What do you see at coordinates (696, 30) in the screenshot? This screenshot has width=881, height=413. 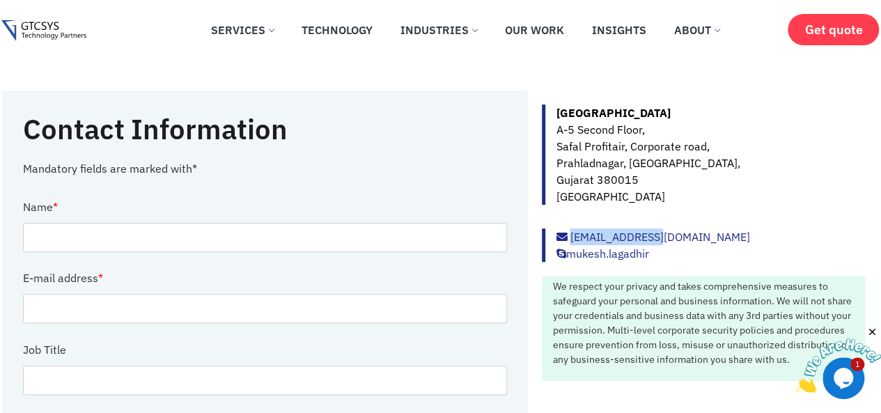 I see `a: About` at bounding box center [696, 30].